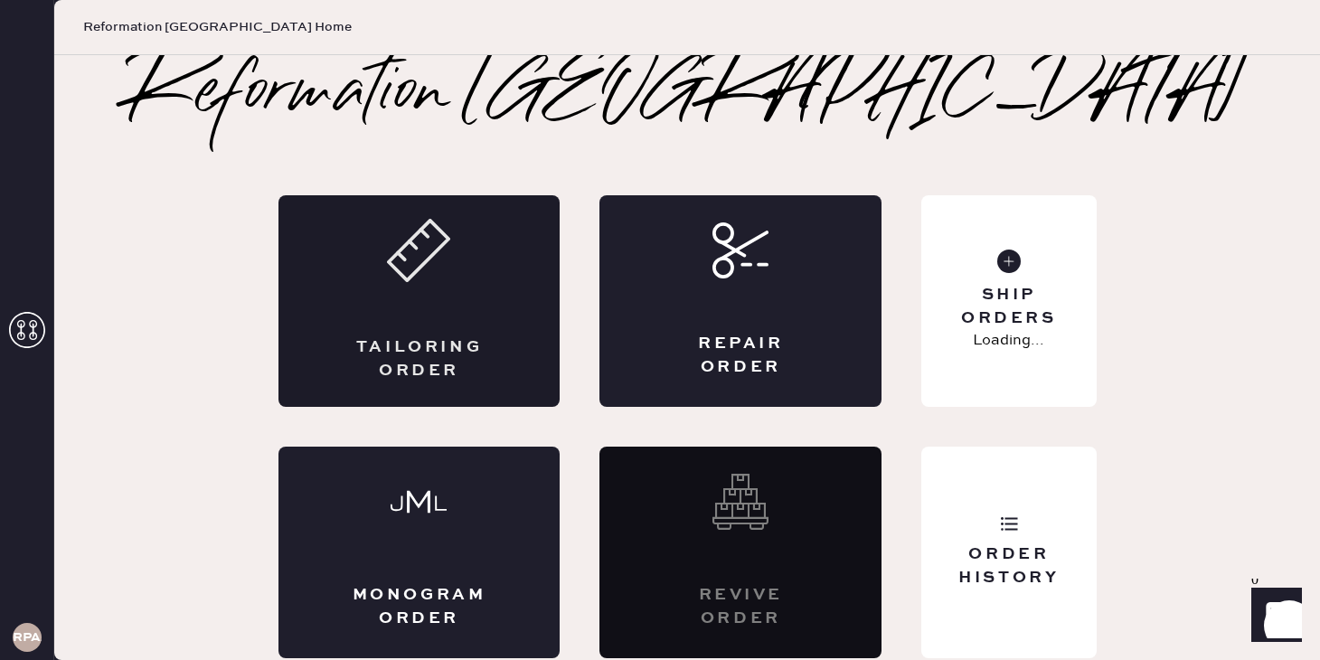  What do you see at coordinates (741, 355) in the screenshot?
I see `div: Repair Order` at bounding box center [741, 355].